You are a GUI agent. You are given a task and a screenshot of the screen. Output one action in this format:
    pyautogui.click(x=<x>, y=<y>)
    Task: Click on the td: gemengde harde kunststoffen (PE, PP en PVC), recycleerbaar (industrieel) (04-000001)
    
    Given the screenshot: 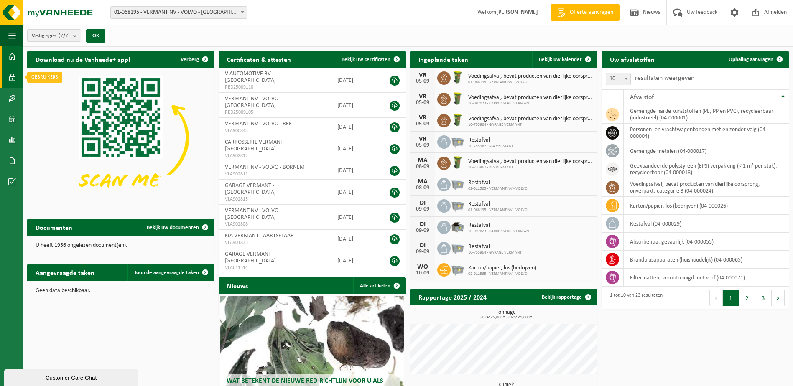 What is the action you would take?
    pyautogui.click(x=706, y=115)
    